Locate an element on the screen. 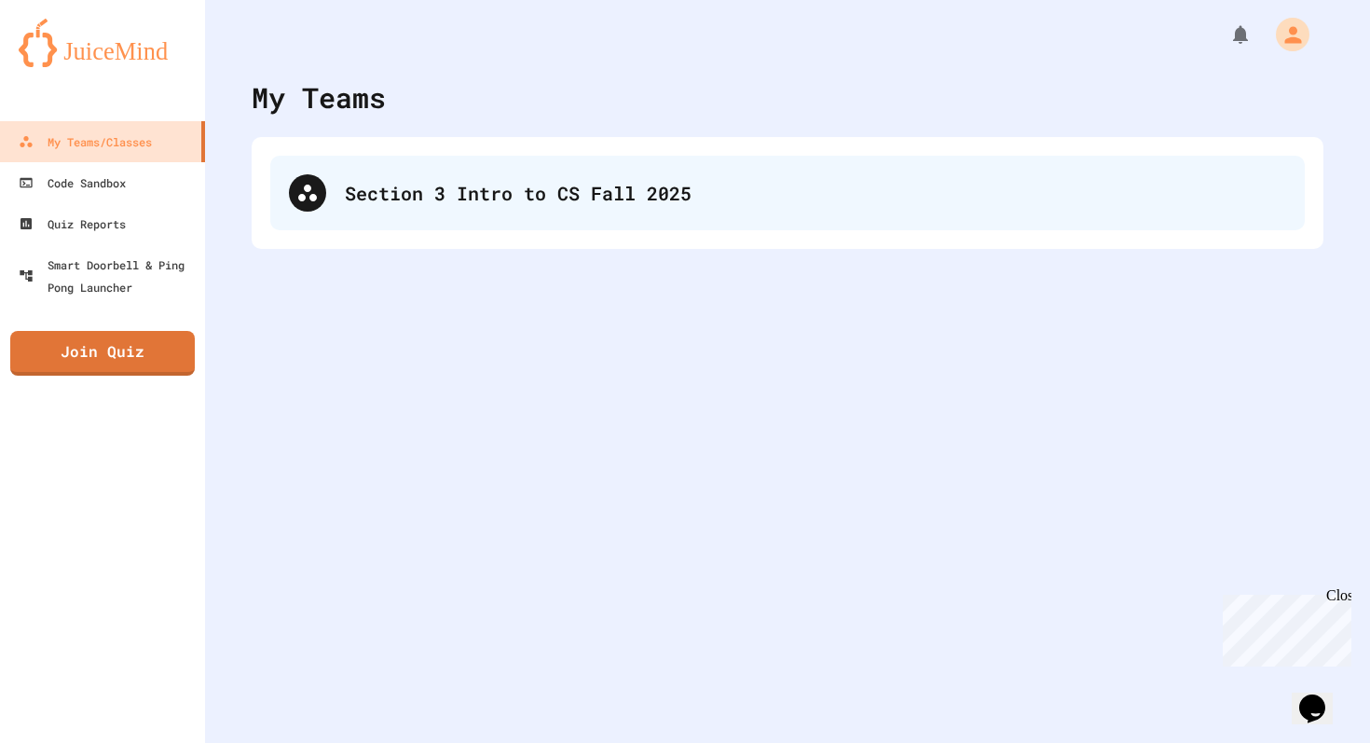 This screenshot has height=743, width=1370. div: Smart Doorbell & Ping Pong Launcher is located at coordinates (108, 276).